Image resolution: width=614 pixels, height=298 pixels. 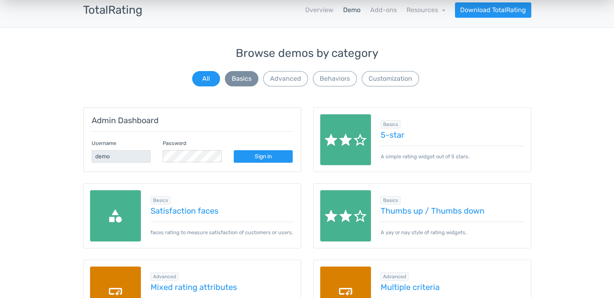 What do you see at coordinates (223, 211) in the screenshot?
I see `a: Satisfaction faces` at bounding box center [223, 211].